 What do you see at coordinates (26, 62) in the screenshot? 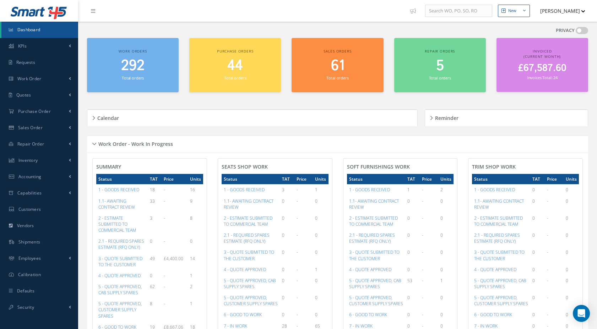
I see `span: Requests` at bounding box center [26, 62].